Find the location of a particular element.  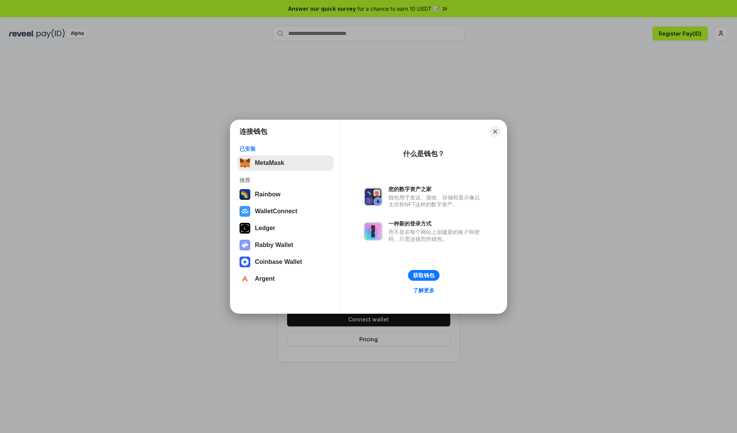

div: 而不是在每个网站上创建新的账户和密码，只需连接您的钱包。 is located at coordinates (436, 236).